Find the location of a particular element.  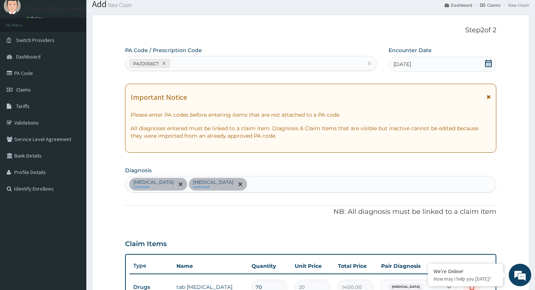

p: All diagnoses entered must be linked to a claim item. Diagnosis & Claim Items that are visible bu... is located at coordinates (310, 132).